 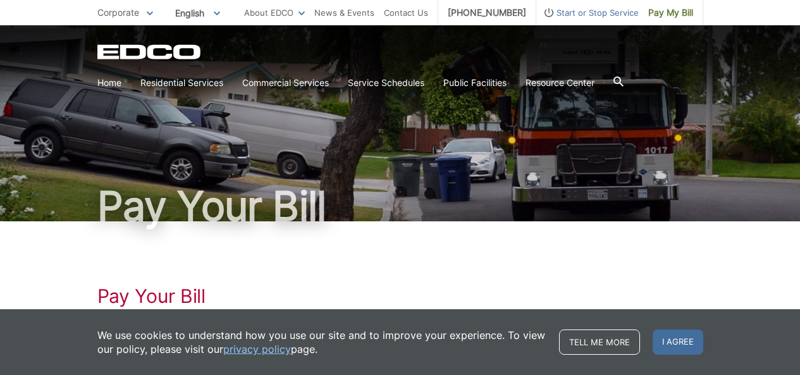 I want to click on a: Resource Center, so click(x=559, y=83).